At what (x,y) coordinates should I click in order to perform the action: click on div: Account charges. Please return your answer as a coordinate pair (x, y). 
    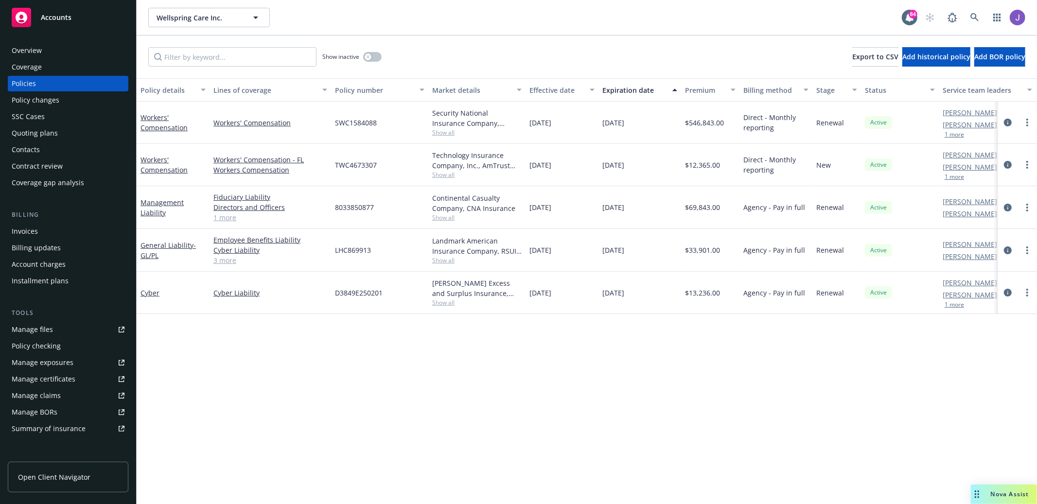
    Looking at the image, I should click on (38, 264).